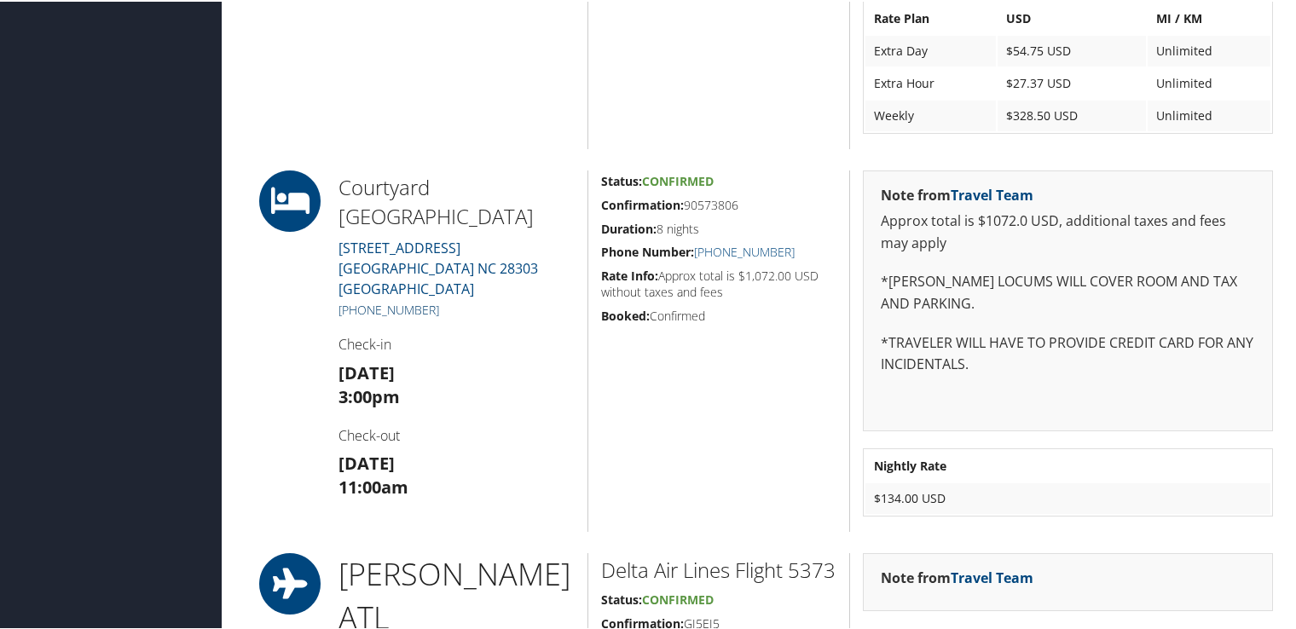 The image size is (1296, 629). Describe the element at coordinates (930, 114) in the screenshot. I see `td: Weekly` at that location.